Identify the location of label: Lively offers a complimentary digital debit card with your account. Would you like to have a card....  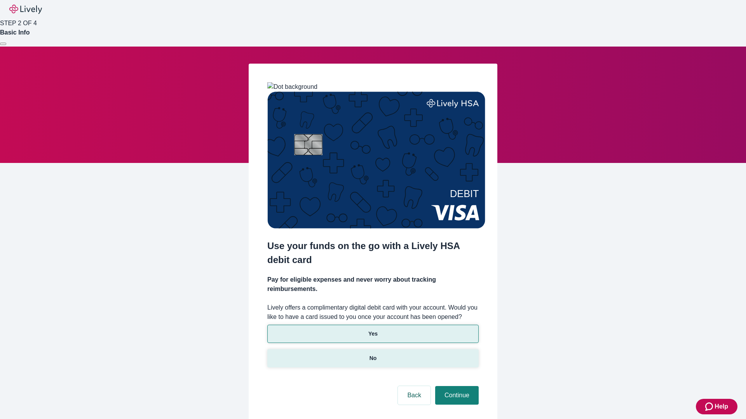
(373, 313).